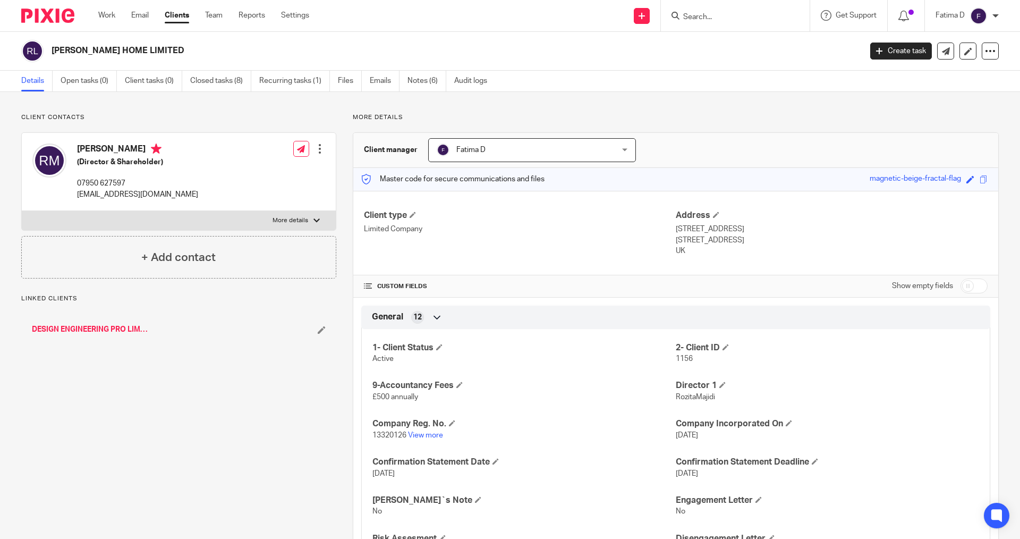 The width and height of the screenshot is (1020, 539). I want to click on p: UK, so click(831, 251).